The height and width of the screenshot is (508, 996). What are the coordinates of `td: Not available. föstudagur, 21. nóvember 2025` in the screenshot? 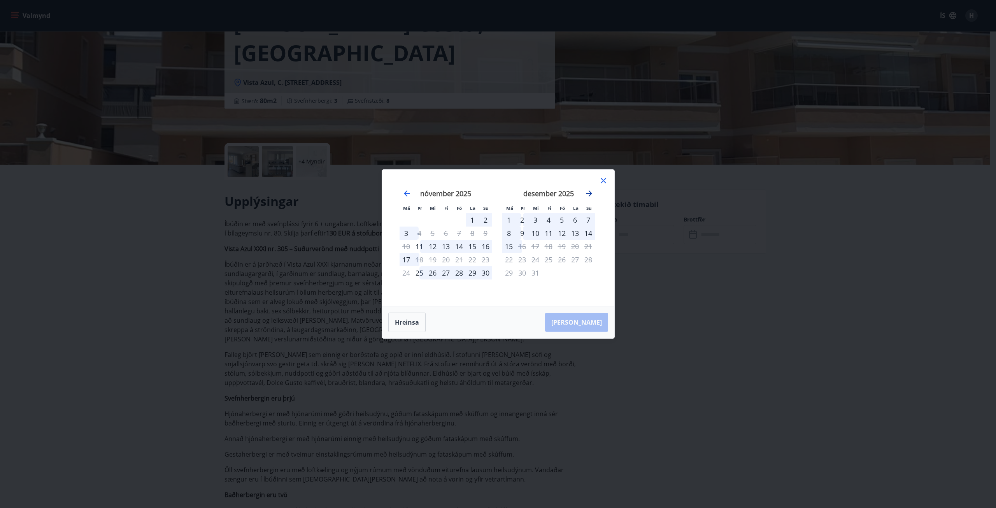 It's located at (459, 260).